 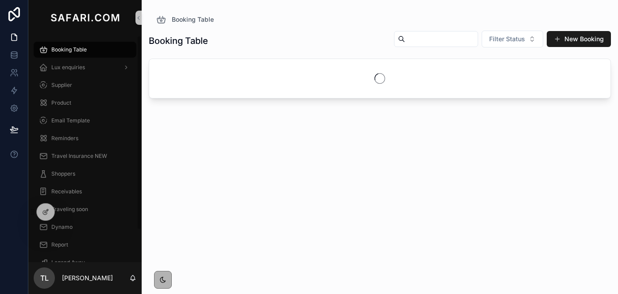 What do you see at coordinates (60, 244) in the screenshot?
I see `span: Report` at bounding box center [60, 244].